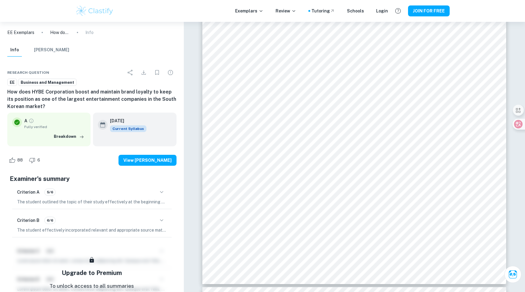 This screenshot has height=292, width=525. Describe the element at coordinates (28, 73) in the screenshot. I see `span: Research question` at that location.